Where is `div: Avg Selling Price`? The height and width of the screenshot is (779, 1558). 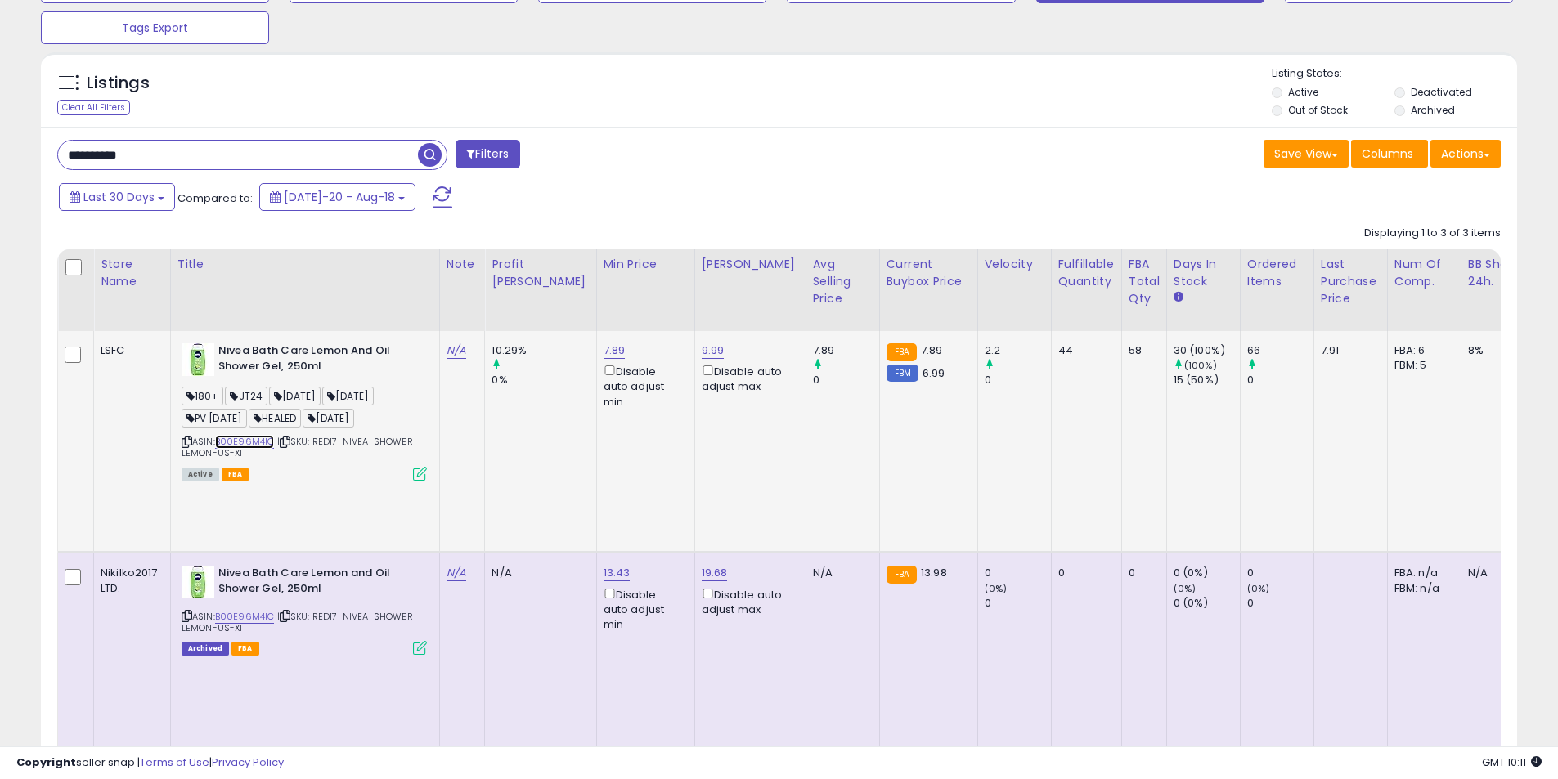 div: Avg Selling Price is located at coordinates (842, 281).